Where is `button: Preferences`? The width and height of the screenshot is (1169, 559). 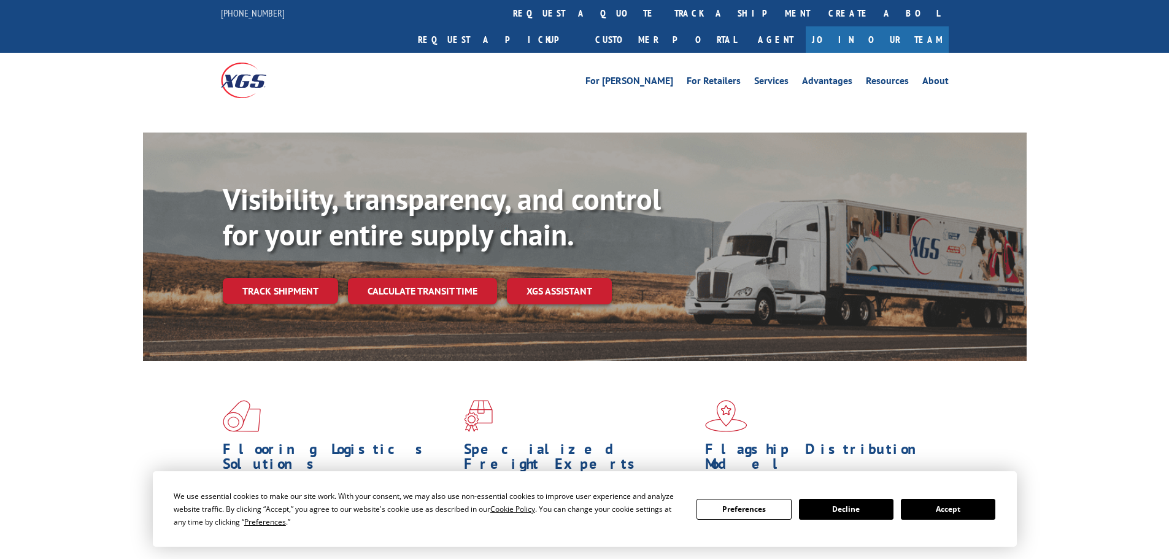 button: Preferences is located at coordinates (744, 509).